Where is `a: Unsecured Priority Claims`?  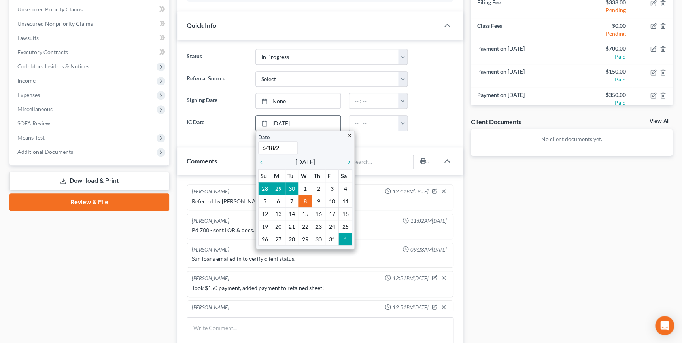 a: Unsecured Priority Claims is located at coordinates (90, 9).